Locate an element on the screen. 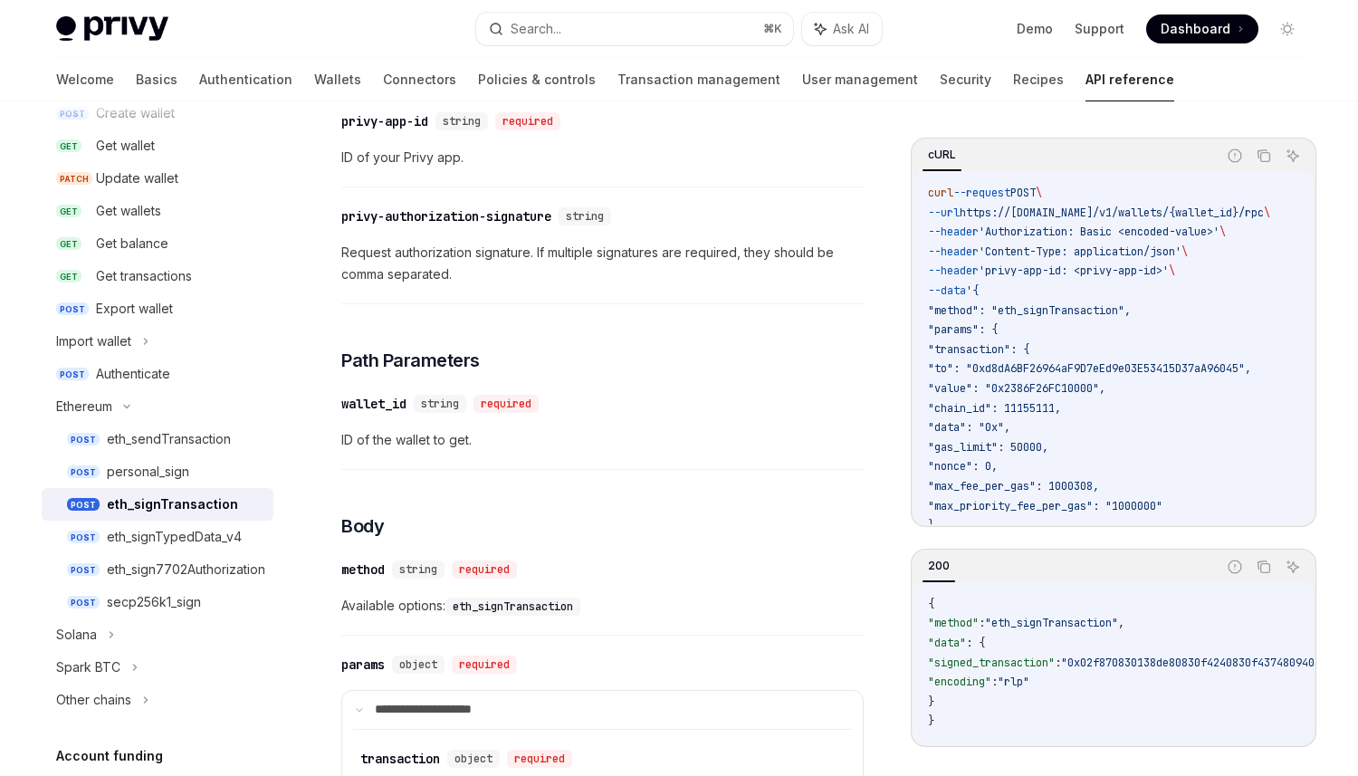 The width and height of the screenshot is (1358, 776). span: "max_priority_fee_per_gas": "1000000" is located at coordinates (1045, 506).